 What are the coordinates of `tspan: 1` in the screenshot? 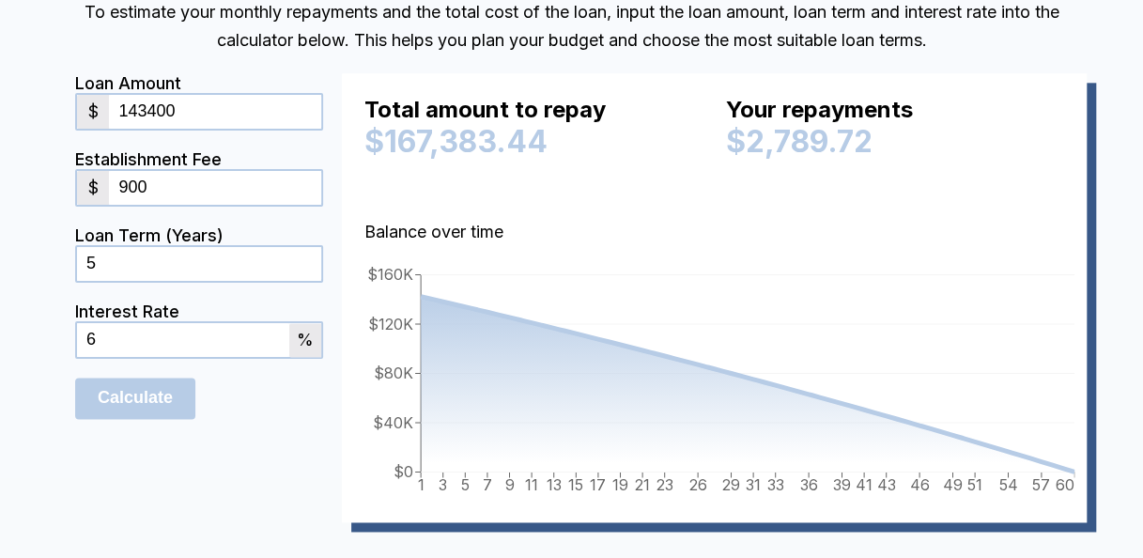 It's located at (421, 484).